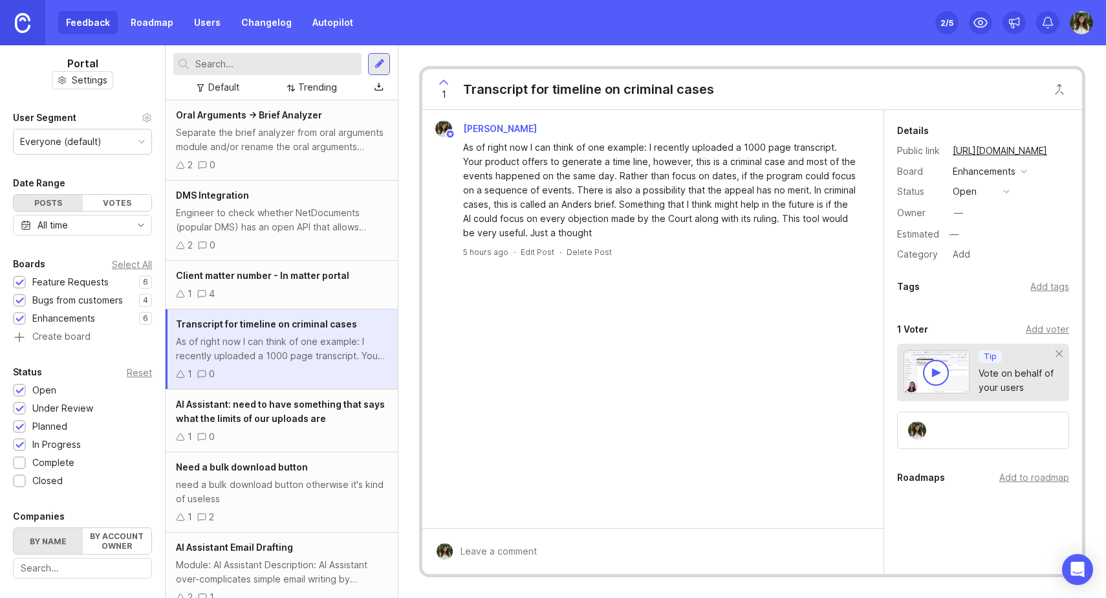 This screenshot has width=1106, height=598. Describe the element at coordinates (117, 541) in the screenshot. I see `label: By account owner` at that location.